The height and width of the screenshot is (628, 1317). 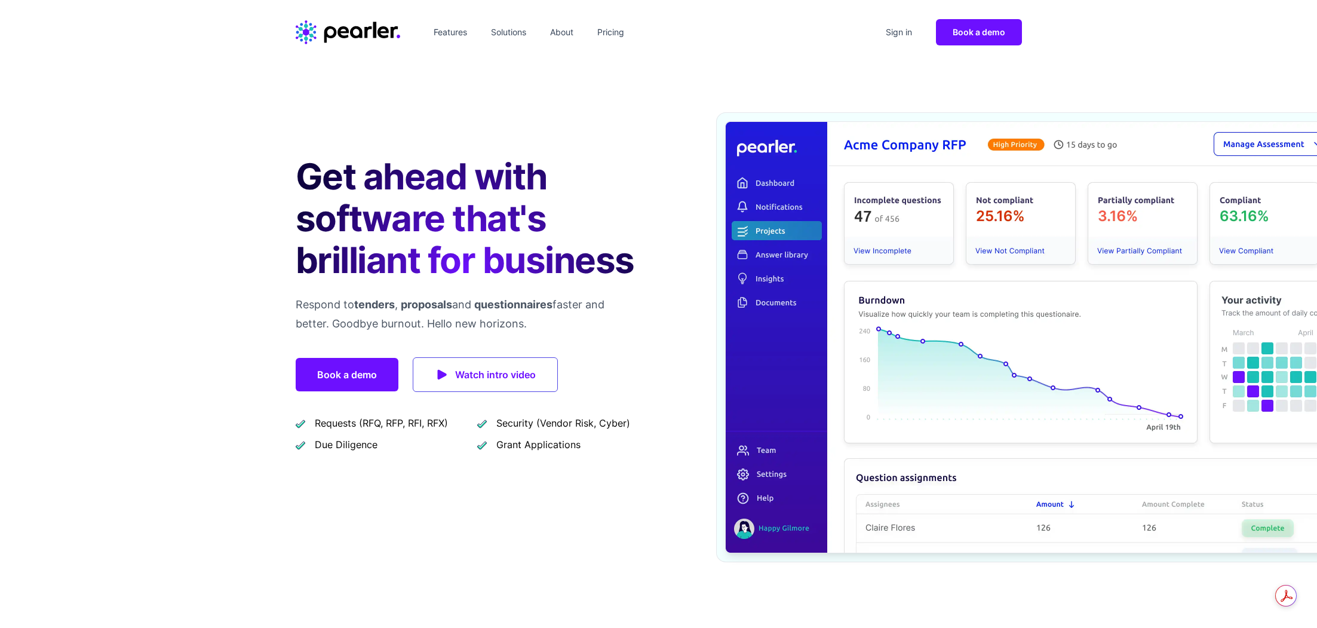 I want to click on h1: Get ahead with software that's brilliant for business, so click(x=468, y=218).